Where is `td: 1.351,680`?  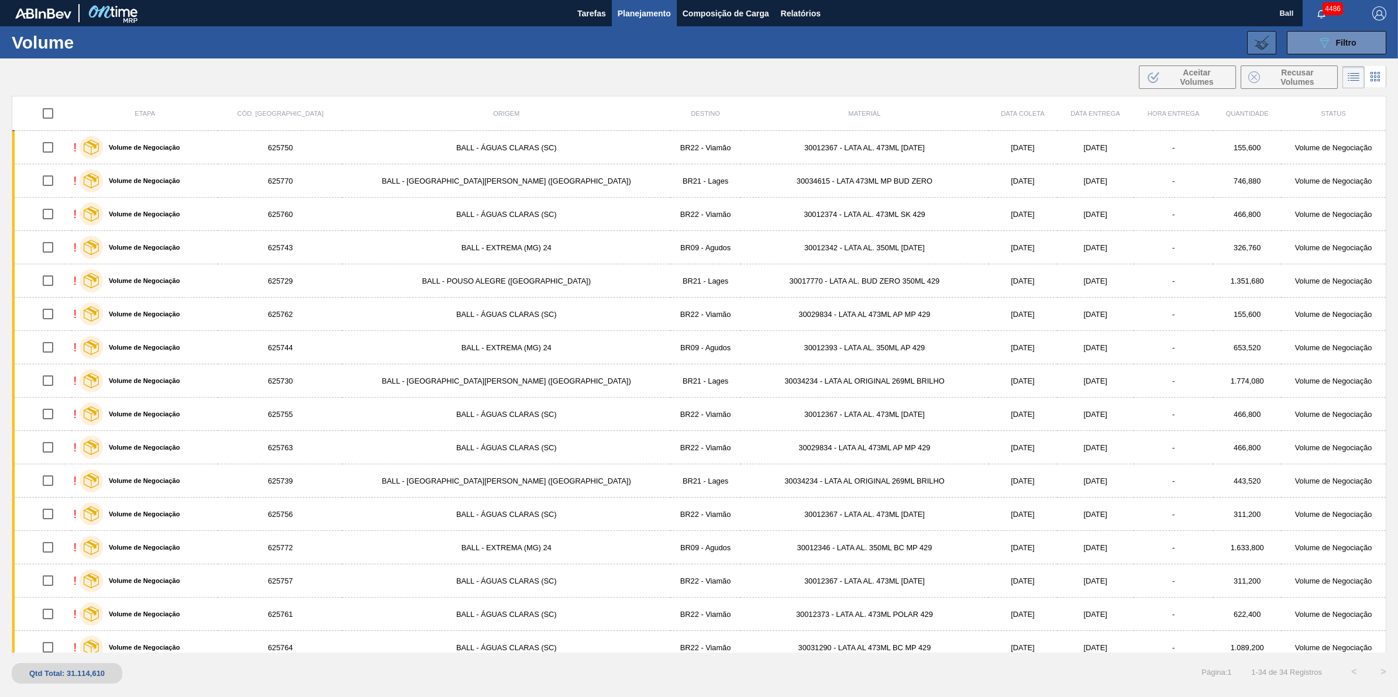
td: 1.351,680 is located at coordinates (1247, 281).